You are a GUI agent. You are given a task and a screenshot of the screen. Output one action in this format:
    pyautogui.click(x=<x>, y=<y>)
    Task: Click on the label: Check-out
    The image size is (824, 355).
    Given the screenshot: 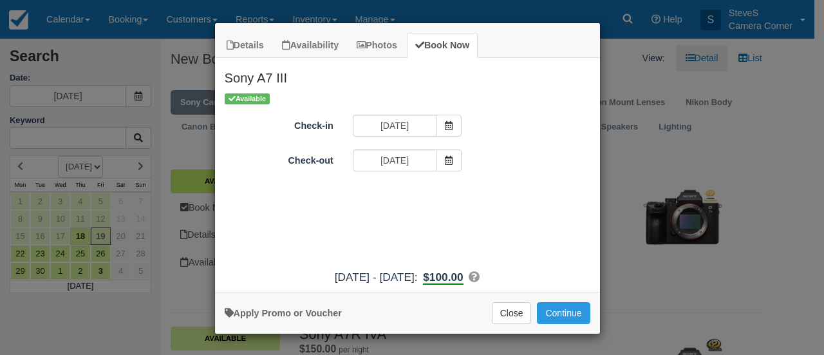 What is the action you would take?
    pyautogui.click(x=279, y=158)
    